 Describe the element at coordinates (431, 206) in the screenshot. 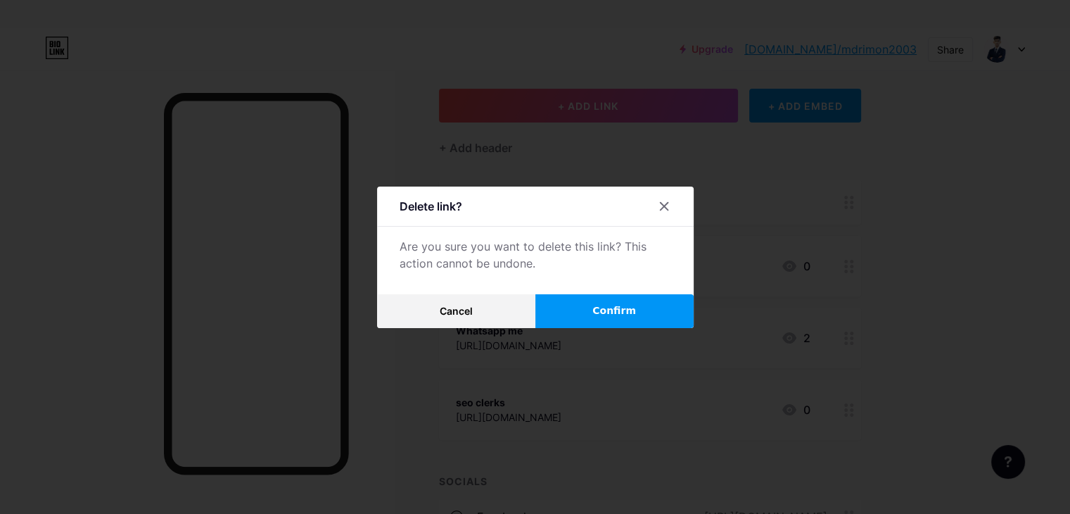

I see `div: Delete link?` at that location.